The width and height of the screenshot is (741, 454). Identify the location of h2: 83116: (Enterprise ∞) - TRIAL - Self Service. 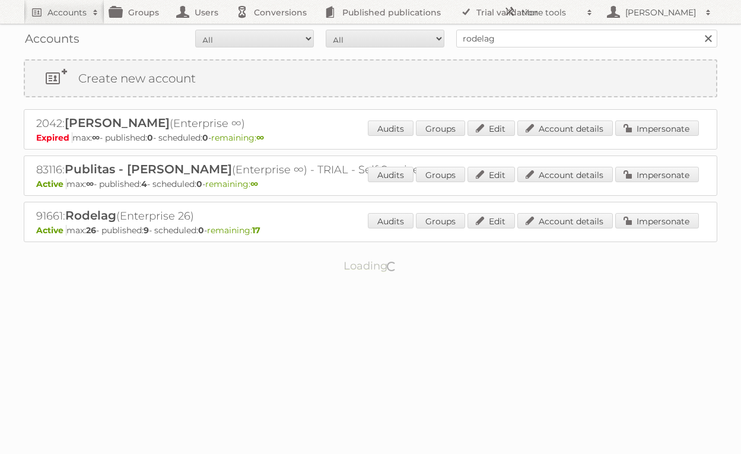
(244, 170).